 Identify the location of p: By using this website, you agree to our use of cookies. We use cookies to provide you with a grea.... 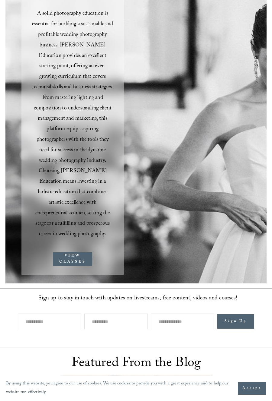
(119, 388).